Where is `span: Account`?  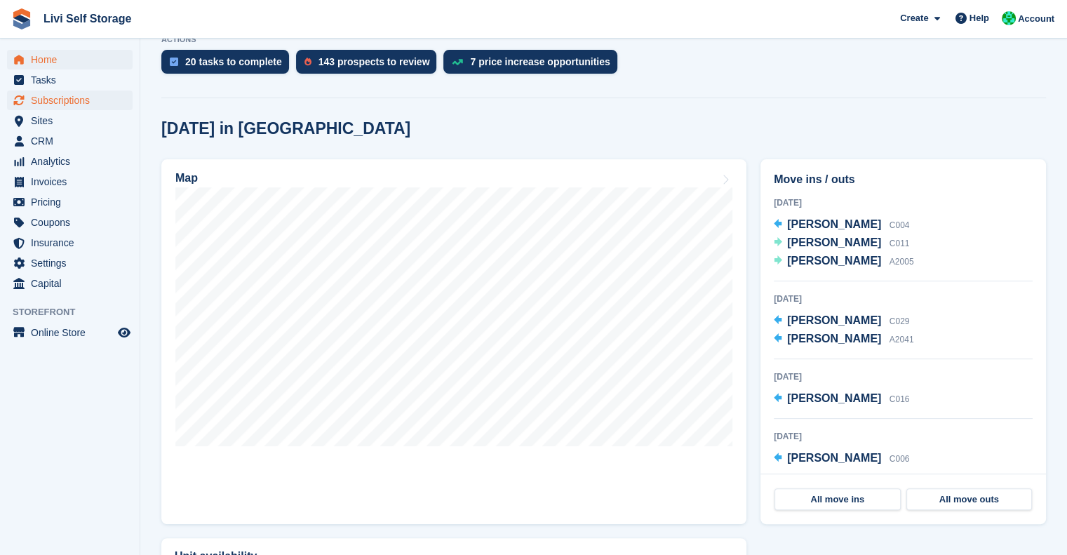 span: Account is located at coordinates (1036, 19).